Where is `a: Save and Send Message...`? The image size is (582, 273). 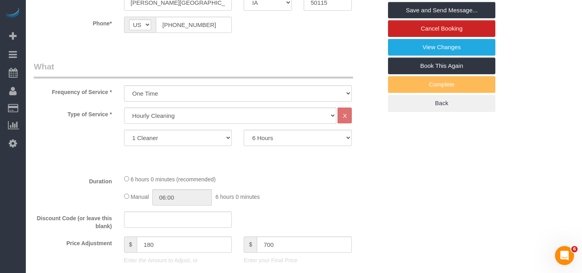
a: Save and Send Message... is located at coordinates (441, 10).